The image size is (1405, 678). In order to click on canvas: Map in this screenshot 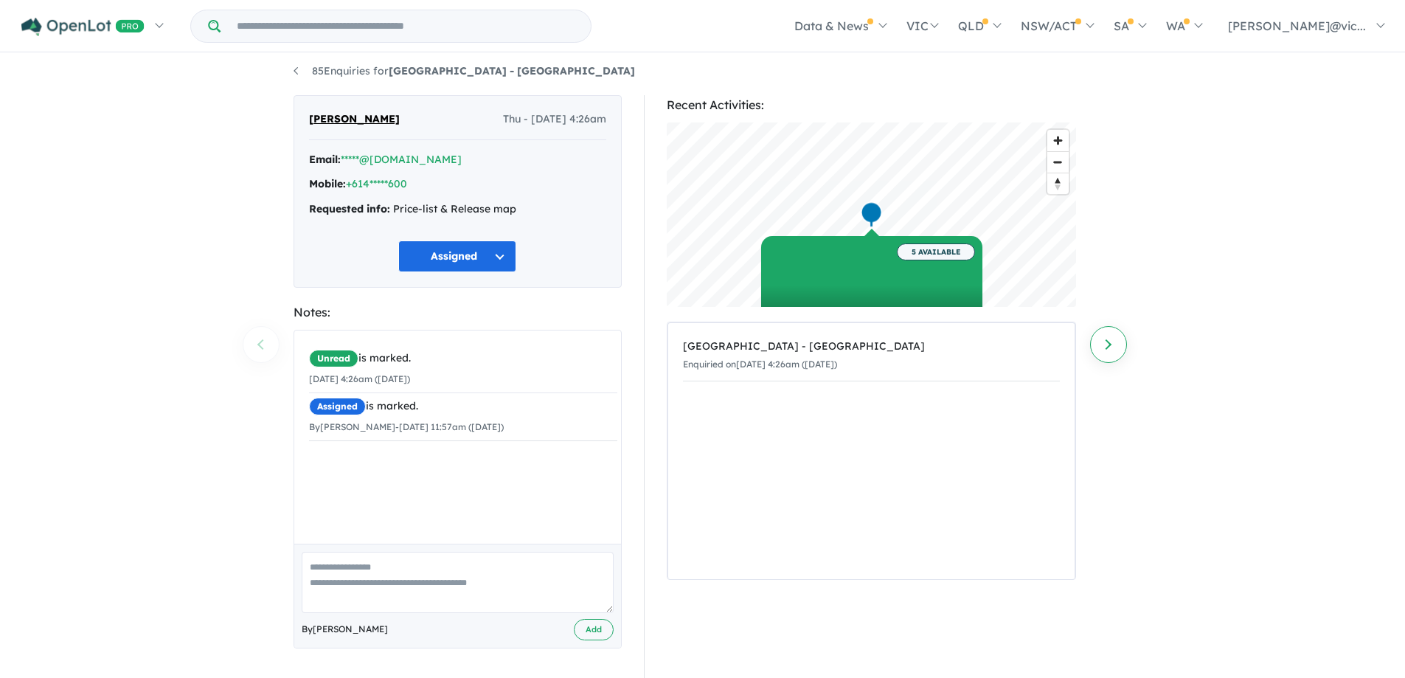, I will do `click(871, 215)`.